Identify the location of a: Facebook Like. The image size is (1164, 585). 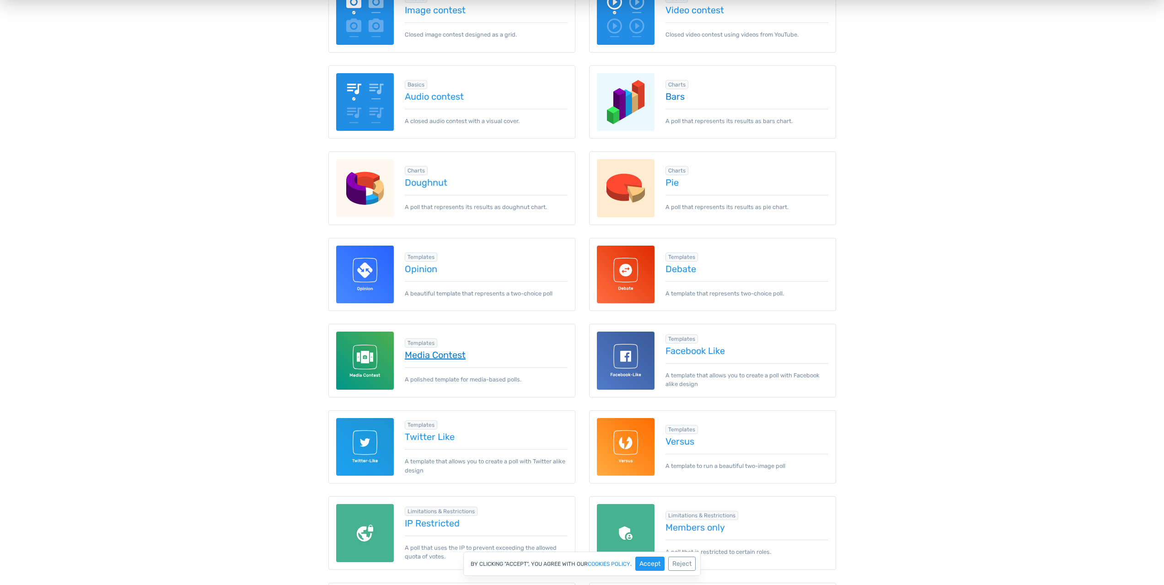
(747, 351).